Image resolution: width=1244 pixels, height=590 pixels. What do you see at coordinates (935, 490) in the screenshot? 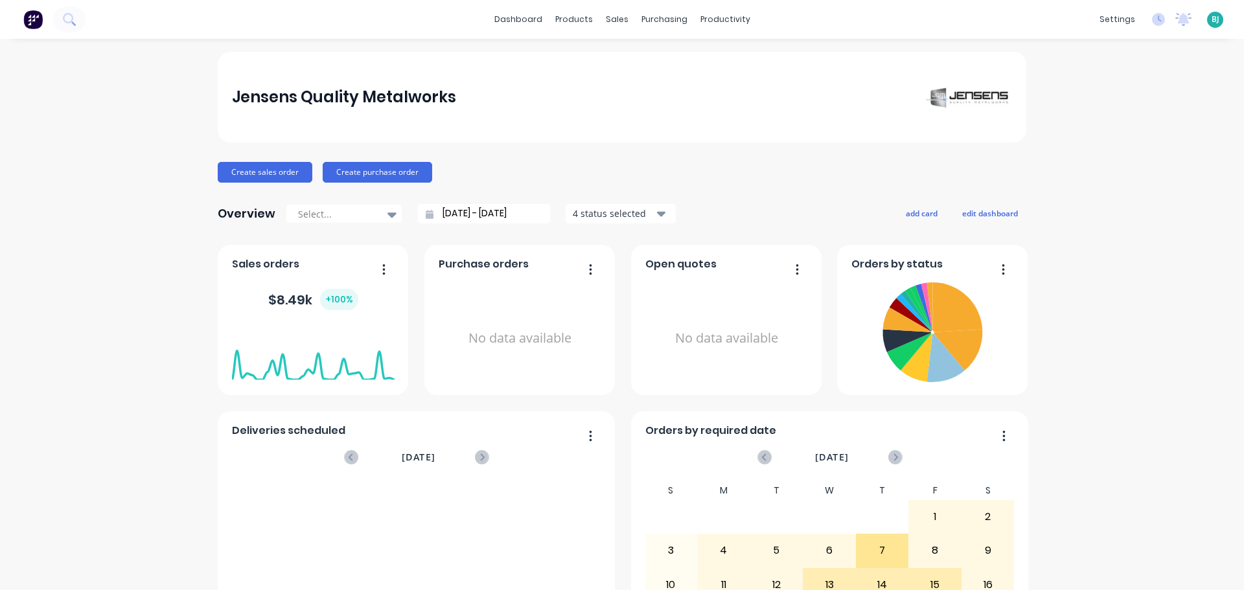
I see `div: F` at bounding box center [935, 490].